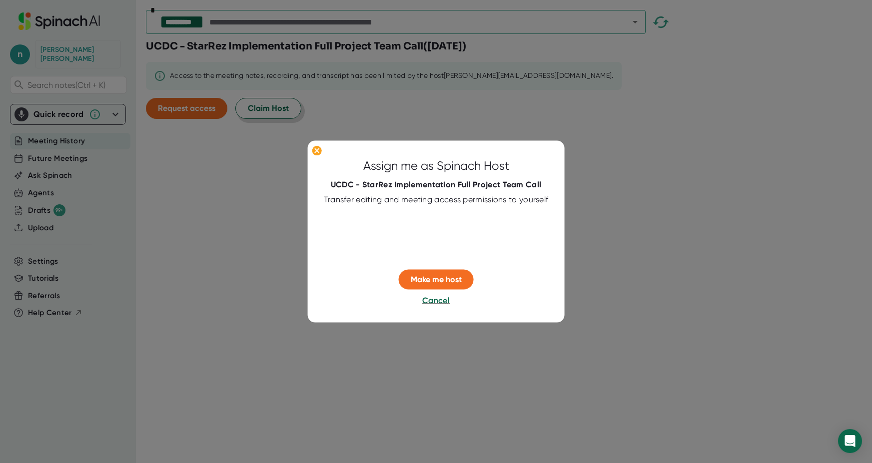 This screenshot has height=463, width=872. Describe the element at coordinates (436, 300) in the screenshot. I see `span: Cancel` at that location.